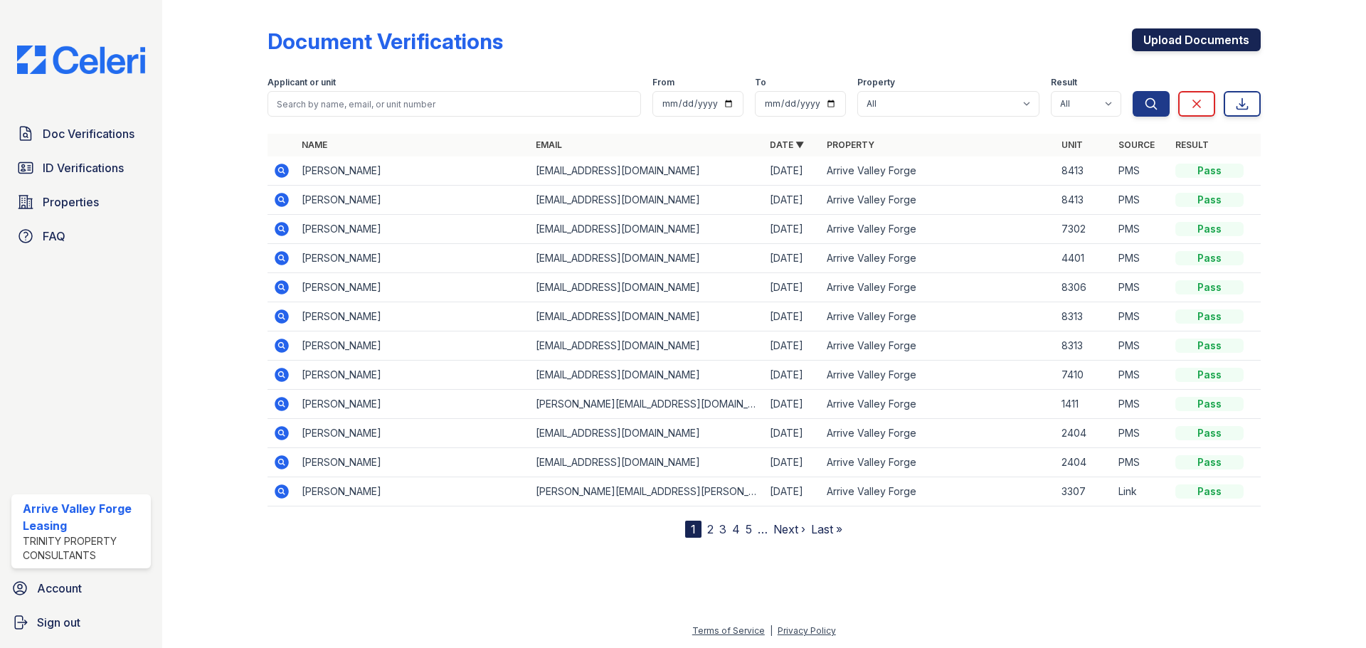 The image size is (1366, 648). What do you see at coordinates (789, 529) in the screenshot?
I see `a: Next ›` at bounding box center [789, 529].